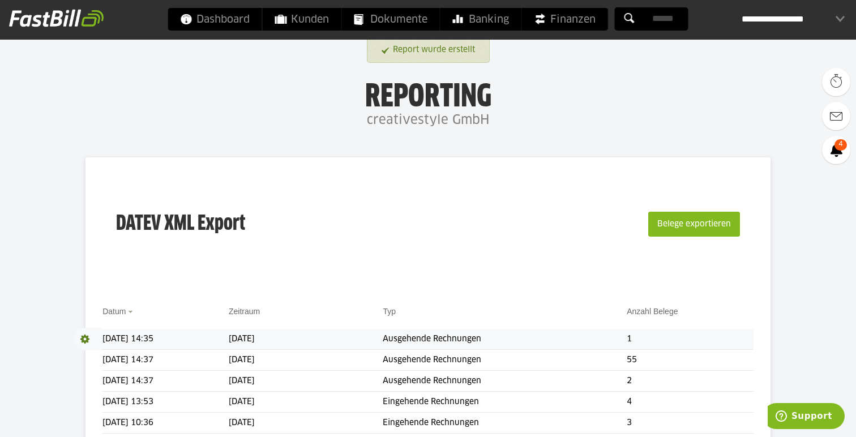  I want to click on h3: DATEV XML Export, so click(181, 224).